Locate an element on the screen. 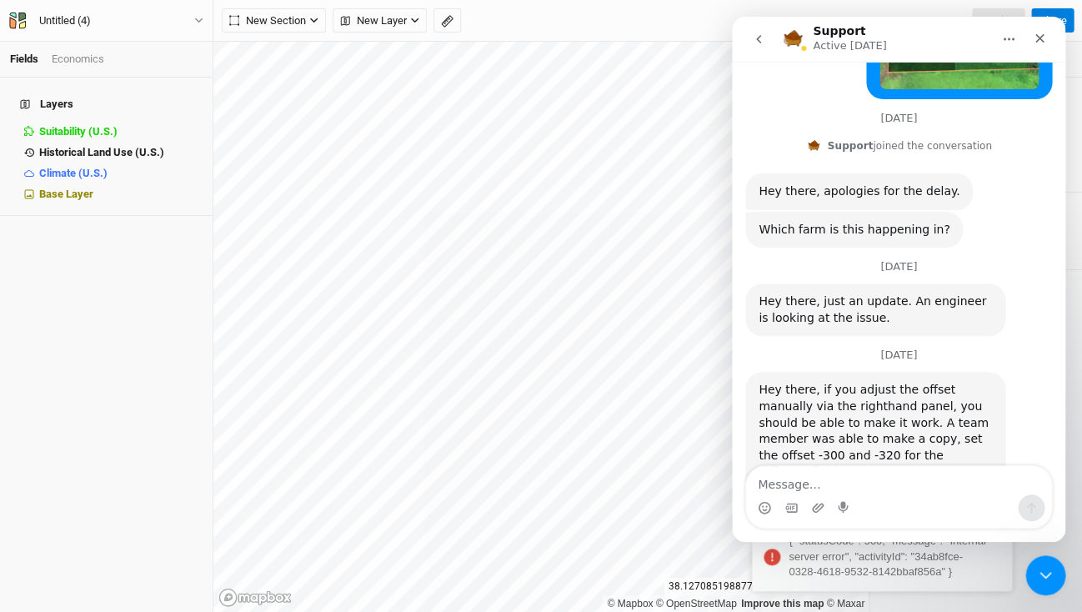 The width and height of the screenshot is (1082, 612). div: Economics is located at coordinates (78, 59).